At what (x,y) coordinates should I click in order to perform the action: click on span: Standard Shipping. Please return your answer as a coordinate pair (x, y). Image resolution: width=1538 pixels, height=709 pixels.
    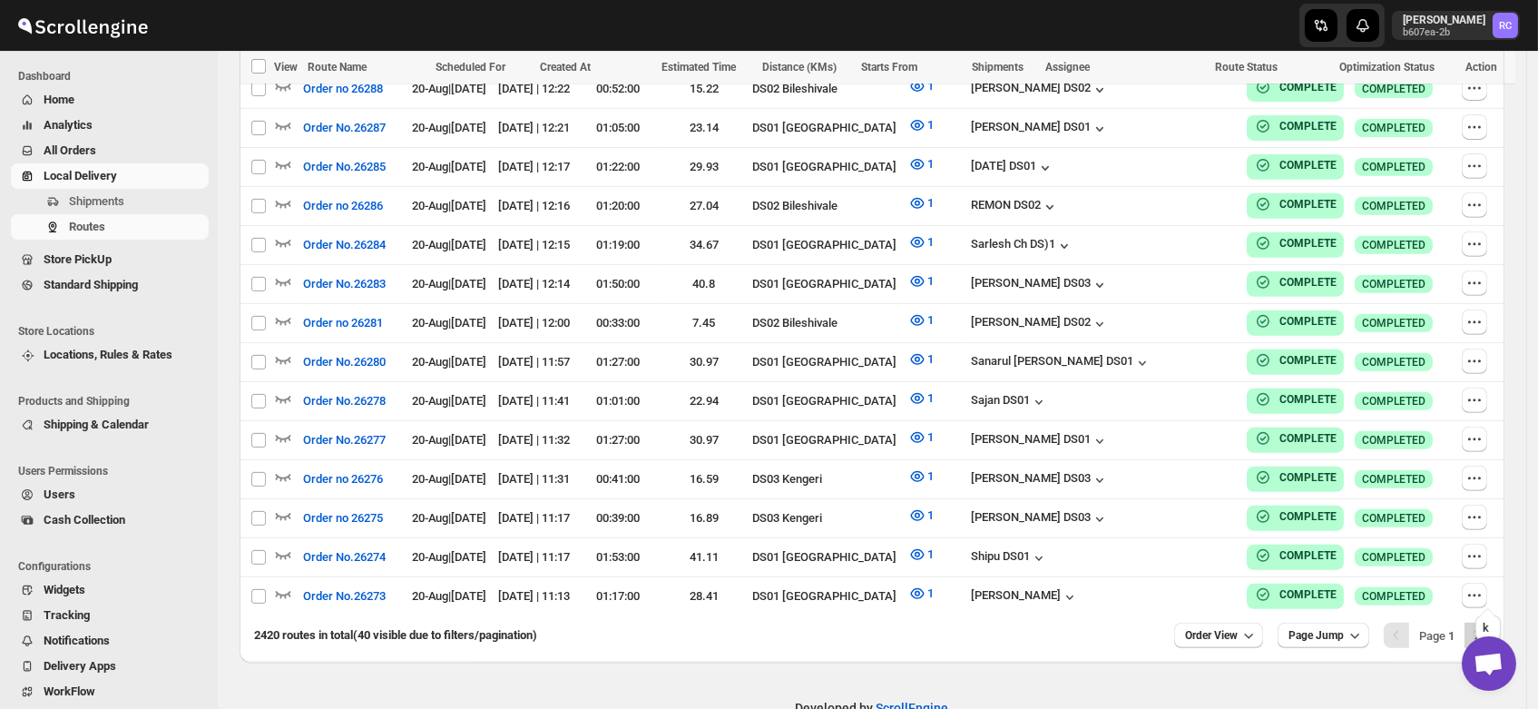
    Looking at the image, I should click on (91, 284).